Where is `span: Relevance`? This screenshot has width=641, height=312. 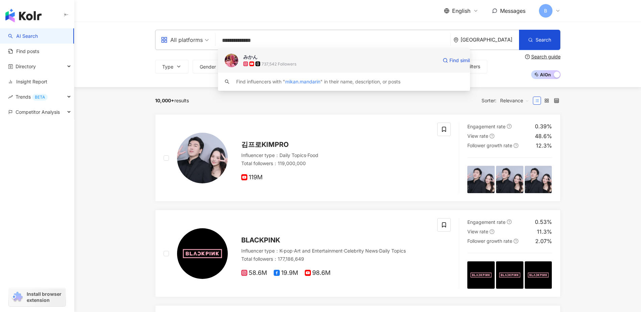 span: Relevance is located at coordinates (515, 101).